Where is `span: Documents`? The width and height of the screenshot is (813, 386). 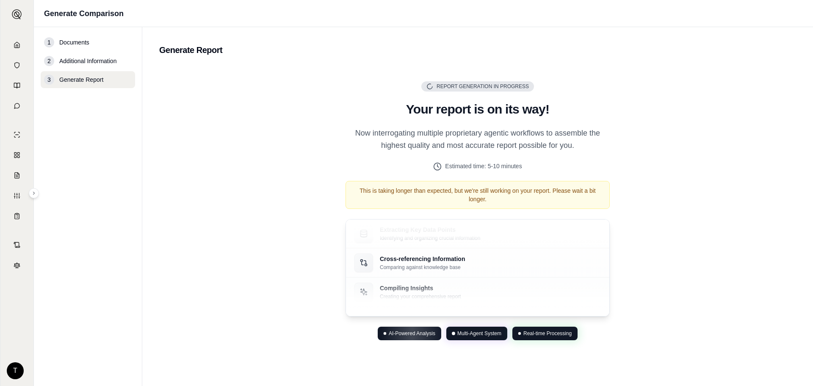
span: Documents is located at coordinates (74, 42).